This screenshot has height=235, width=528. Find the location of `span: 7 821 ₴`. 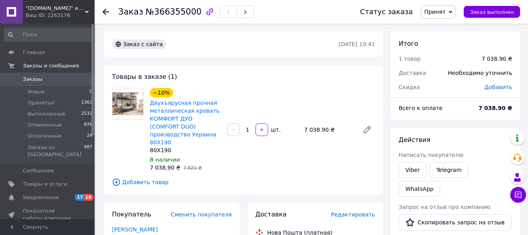

span: 7 821 ₴ is located at coordinates (192, 168).